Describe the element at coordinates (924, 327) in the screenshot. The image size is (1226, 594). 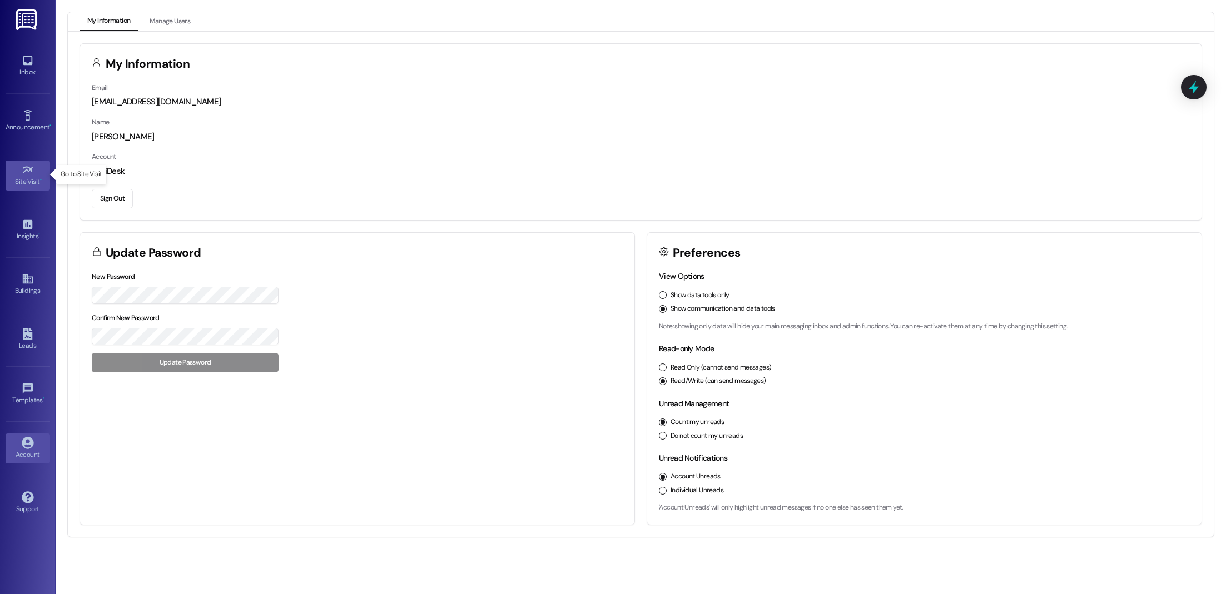
I see `p: Note: showing only data will hide your main messaging inbox and admin functions. You can re-activ...` at that location.